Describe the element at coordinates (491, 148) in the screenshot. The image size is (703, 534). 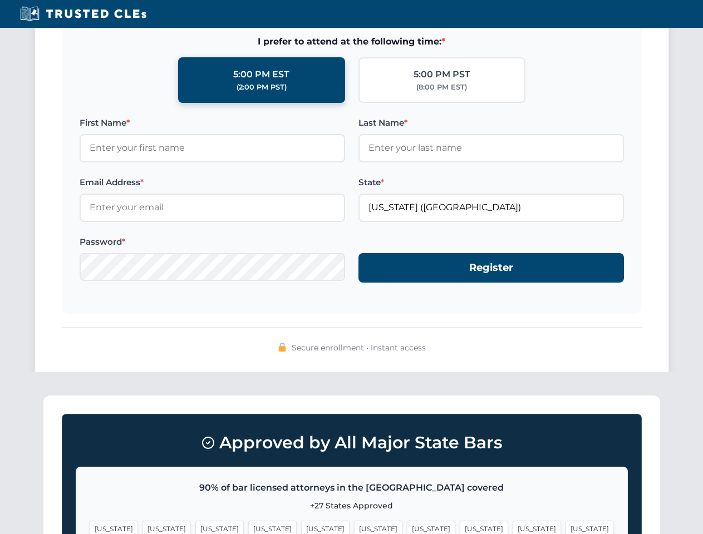
I see `input: Enter your last name` at that location.